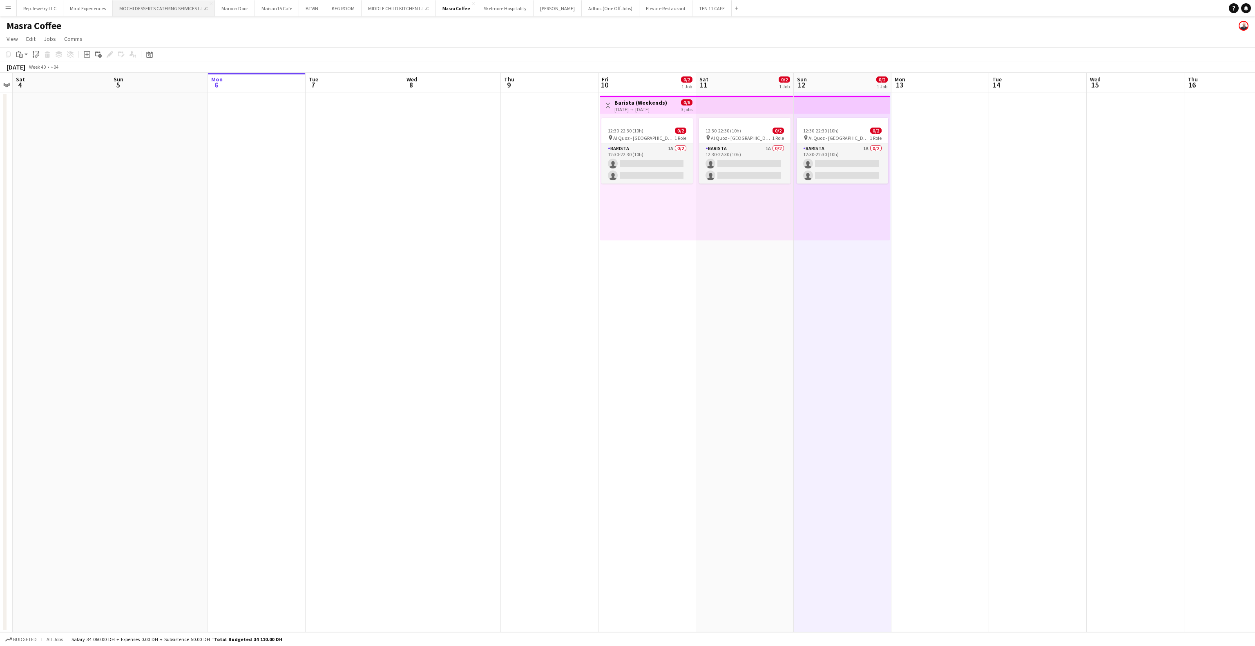 Image resolution: width=1255 pixels, height=646 pixels. What do you see at coordinates (88, 8) in the screenshot?
I see `button: Miral Experiences` at bounding box center [88, 8].